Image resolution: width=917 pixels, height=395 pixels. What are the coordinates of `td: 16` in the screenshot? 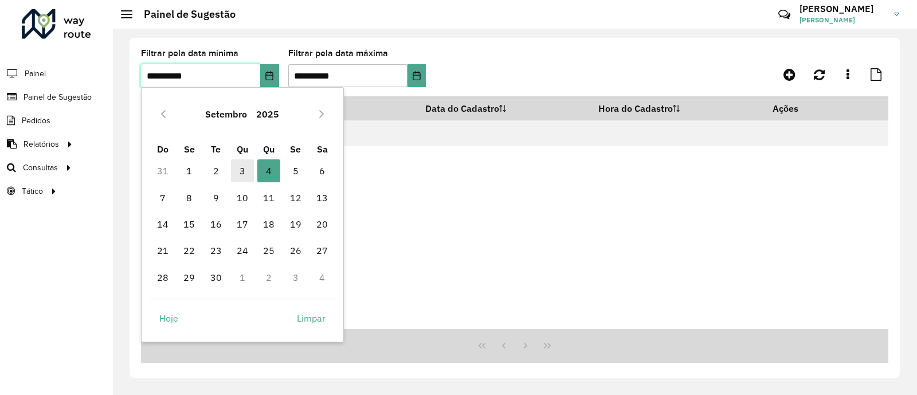 It's located at (215, 224).